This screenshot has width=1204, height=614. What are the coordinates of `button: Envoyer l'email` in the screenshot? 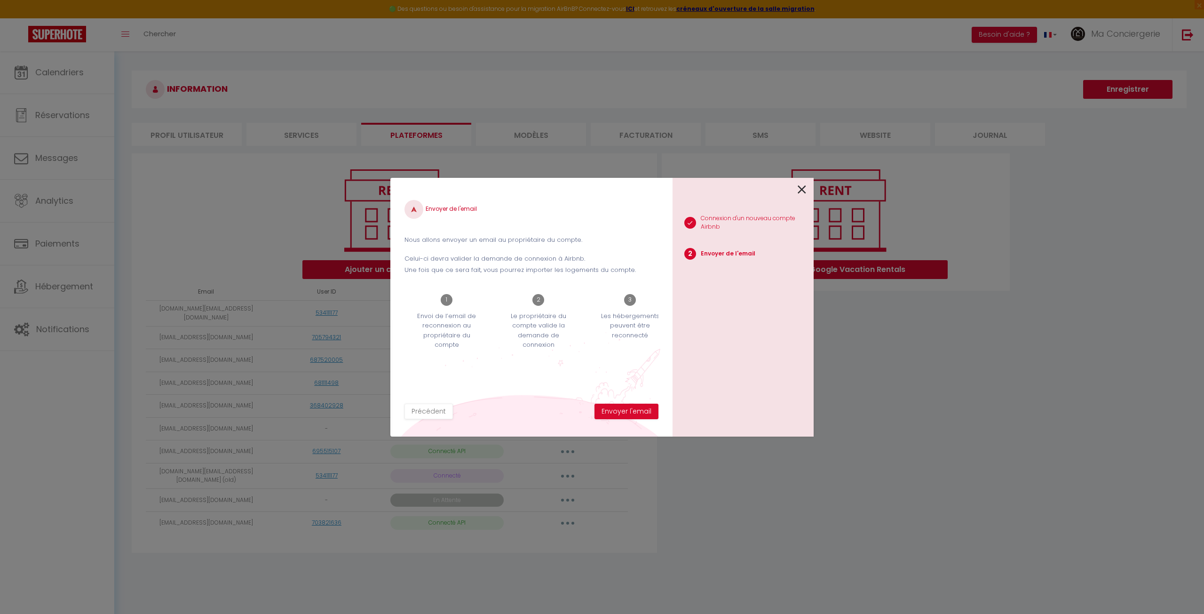 It's located at (626, 411).